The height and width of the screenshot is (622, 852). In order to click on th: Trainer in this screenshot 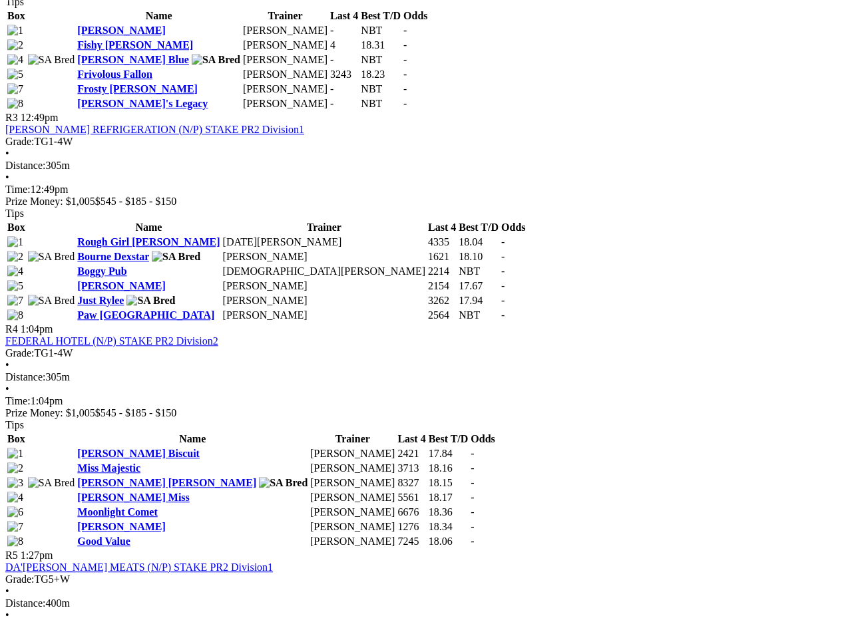, I will do `click(324, 228)`.